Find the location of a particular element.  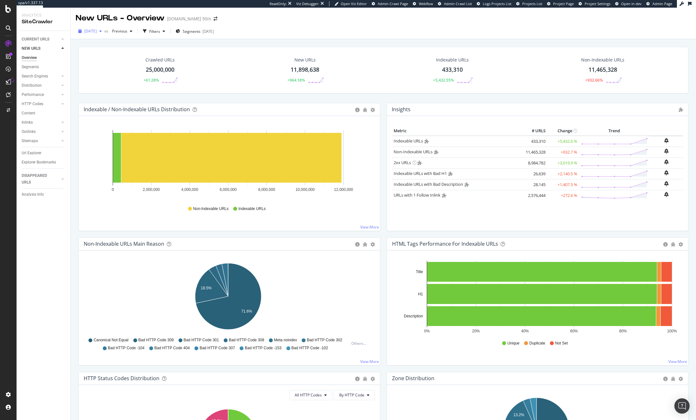

div: 25,000,000 is located at coordinates (160, 70).